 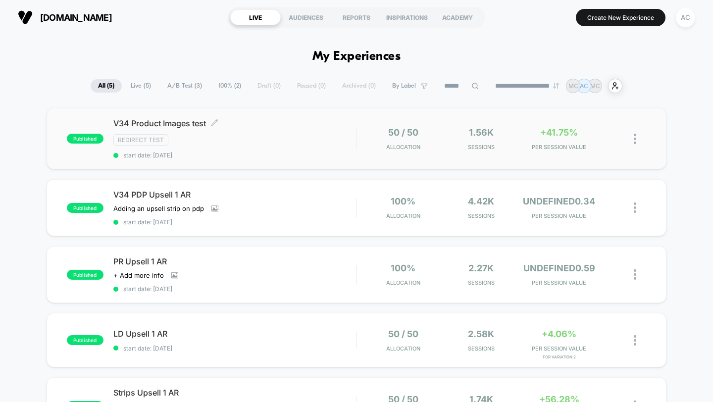 I want to click on span: +4.06%, so click(x=559, y=334).